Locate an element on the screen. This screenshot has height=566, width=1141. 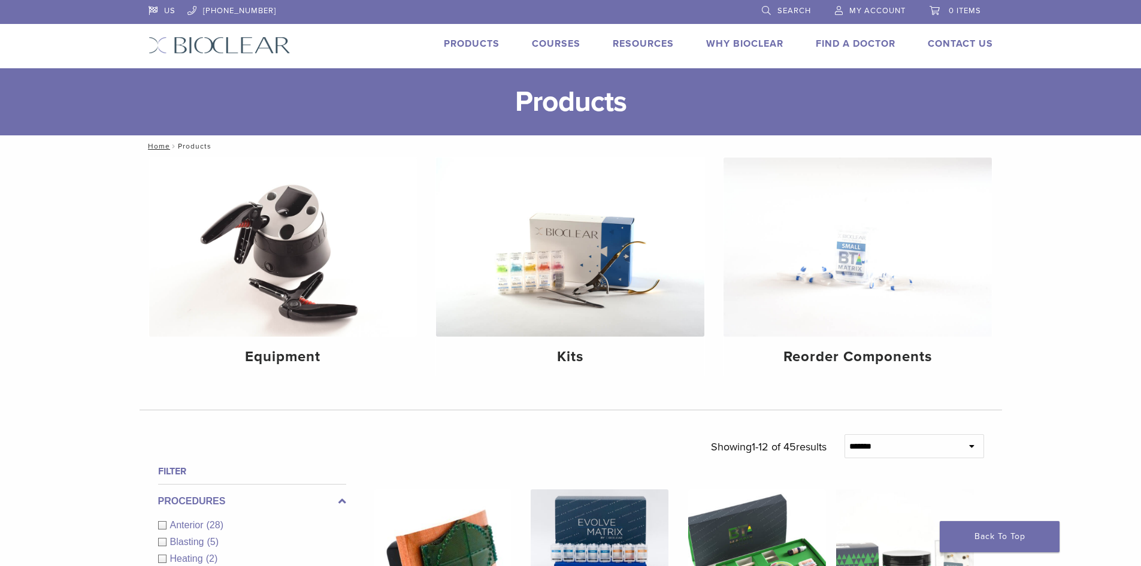
img: Equipment is located at coordinates (283, 247).